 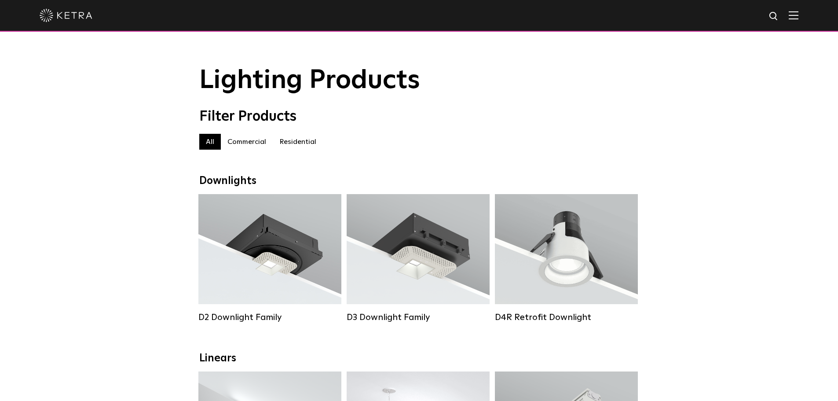 What do you see at coordinates (774, 16) in the screenshot?
I see `img: search icon` at bounding box center [774, 16].